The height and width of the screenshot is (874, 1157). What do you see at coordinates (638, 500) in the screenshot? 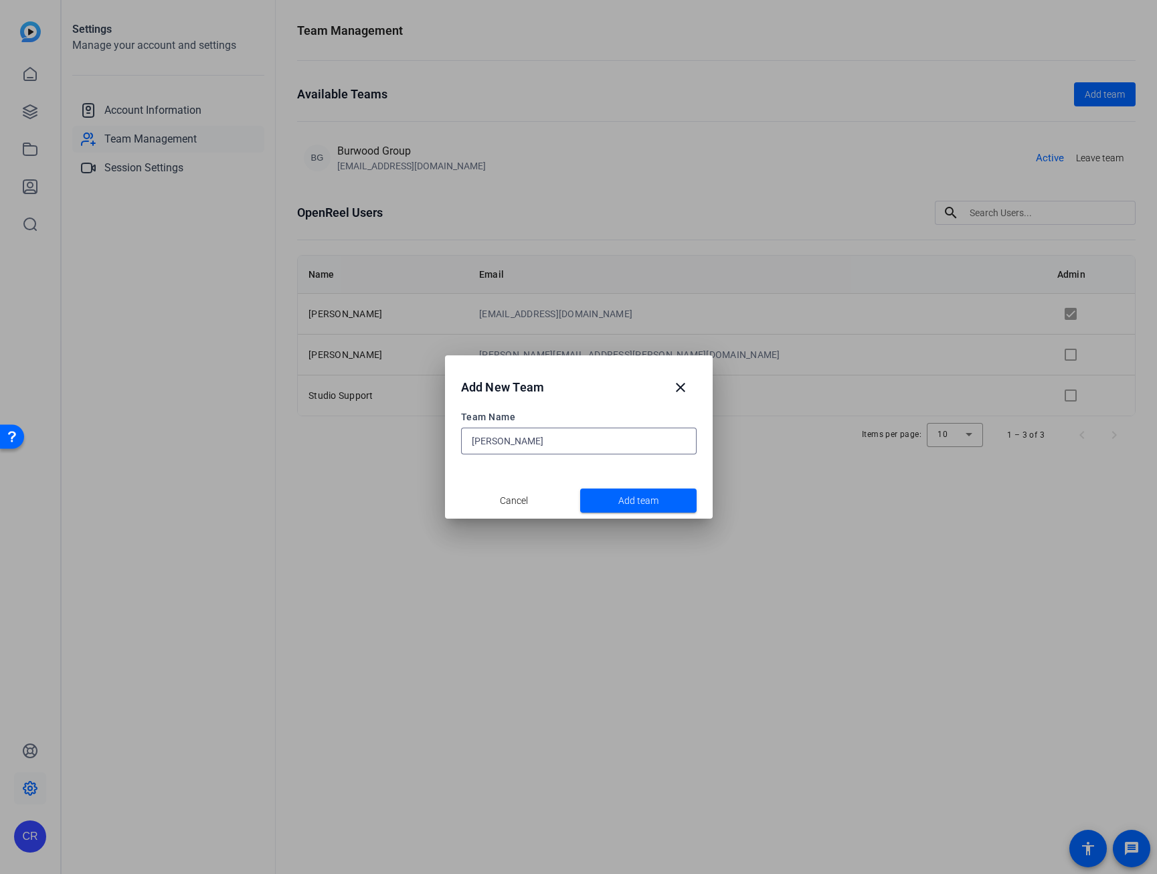
I see `button: Add team` at bounding box center [638, 500].